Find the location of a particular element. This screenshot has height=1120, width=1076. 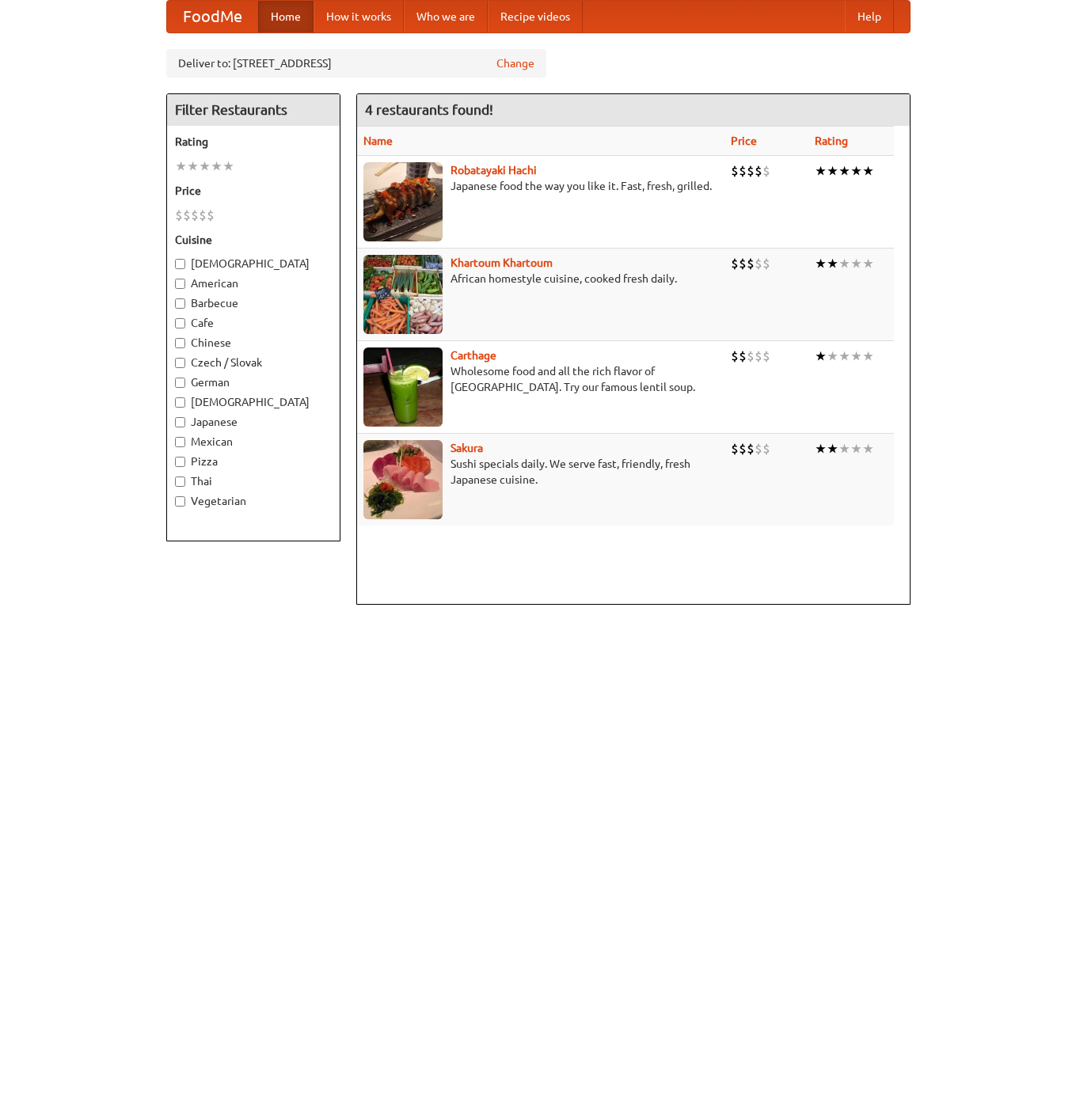

input: German is located at coordinates (179, 382).